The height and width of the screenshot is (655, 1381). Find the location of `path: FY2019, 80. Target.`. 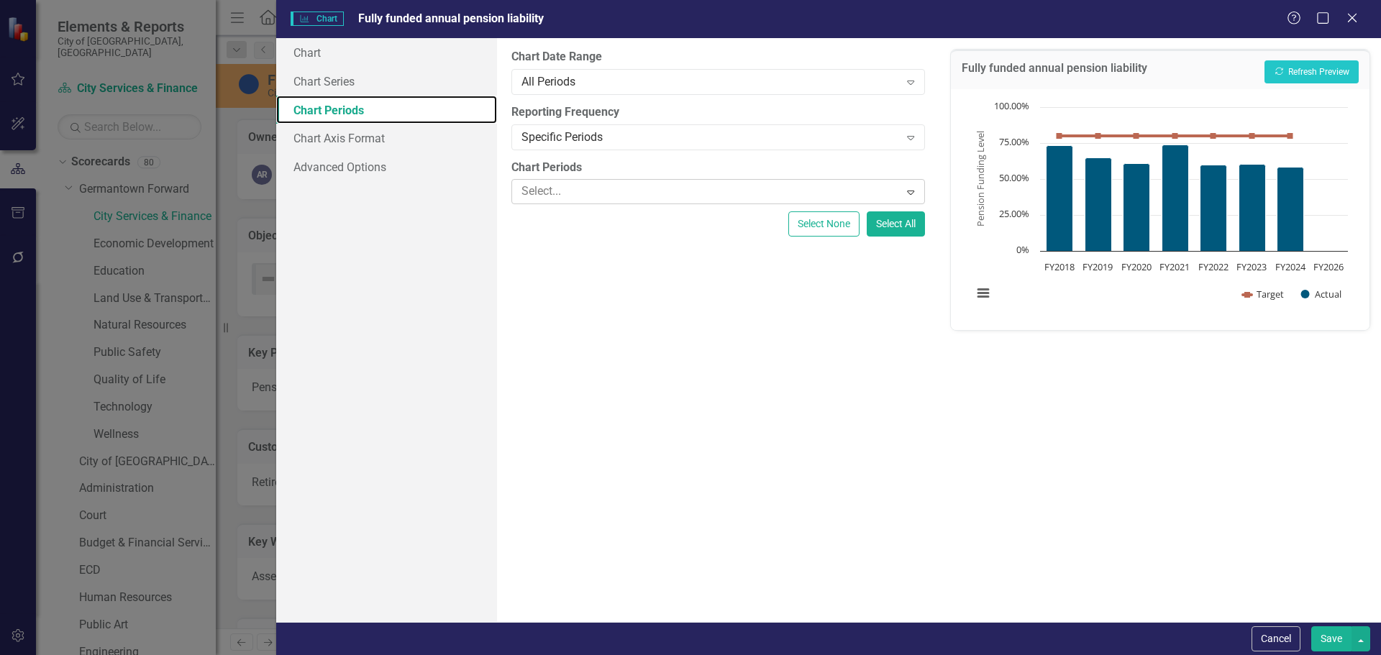

path: FY2019, 80. Target. is located at coordinates (1097, 136).